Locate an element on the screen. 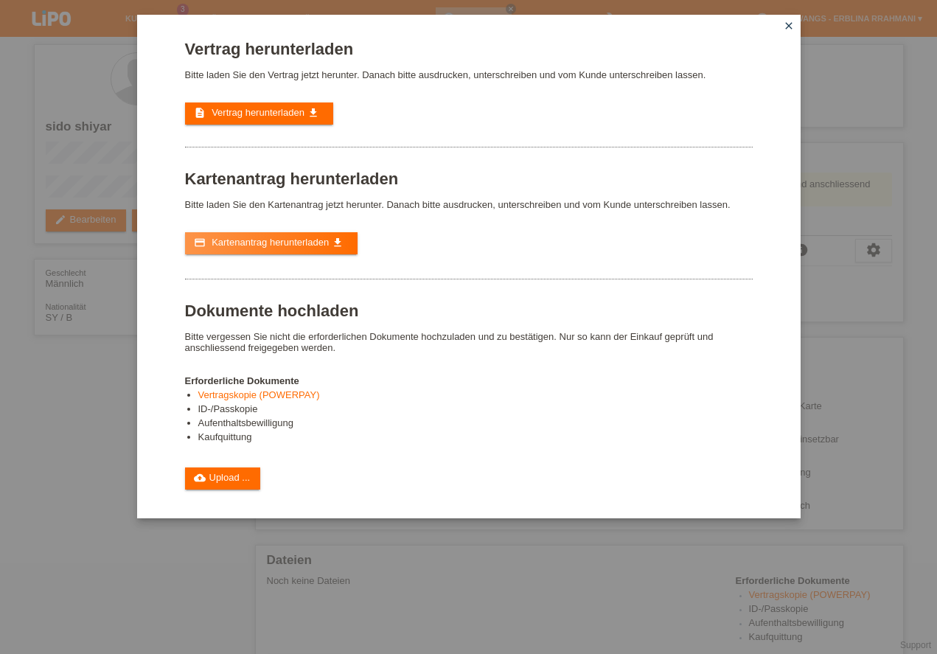 The width and height of the screenshot is (937, 654). h1: Kartenantrag herunterladen is located at coordinates (469, 178).